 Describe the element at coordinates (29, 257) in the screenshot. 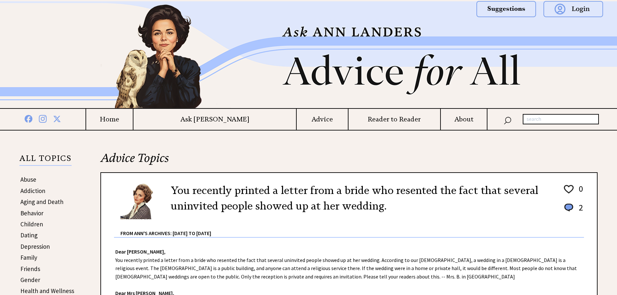

I see `a: Family` at that location.